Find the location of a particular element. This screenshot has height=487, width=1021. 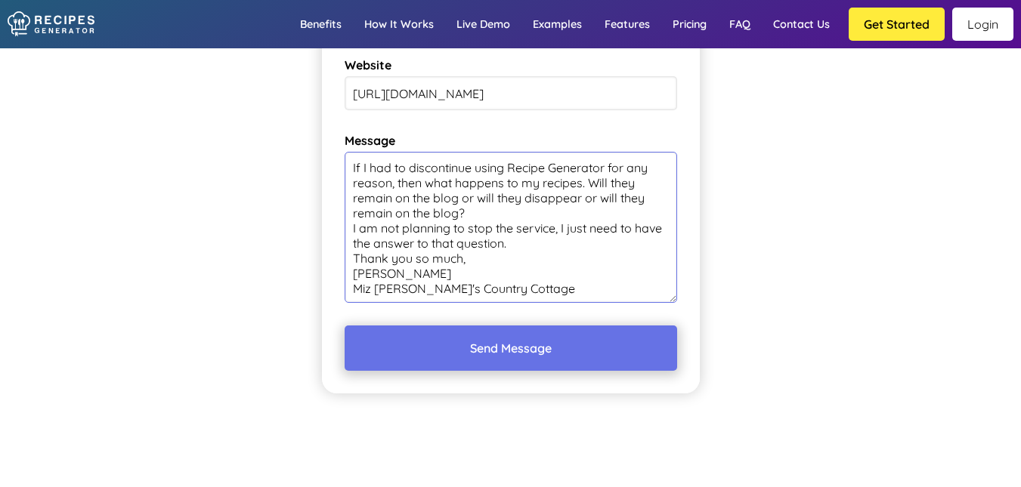

a: Contact us is located at coordinates (801, 24).